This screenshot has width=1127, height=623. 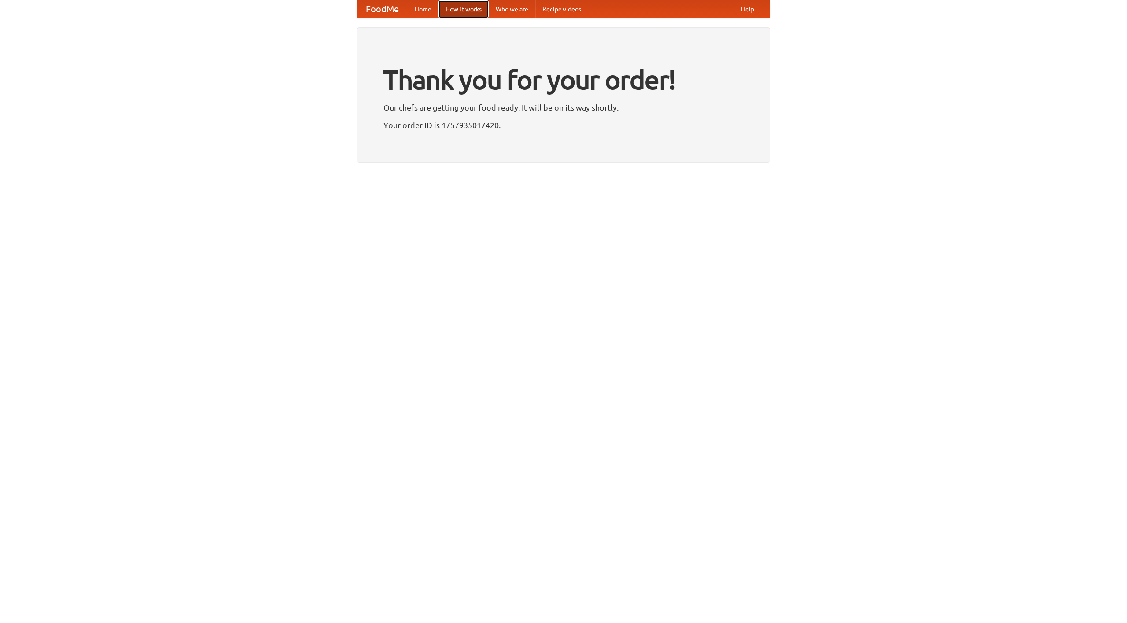 I want to click on a: Who we are, so click(x=512, y=9).